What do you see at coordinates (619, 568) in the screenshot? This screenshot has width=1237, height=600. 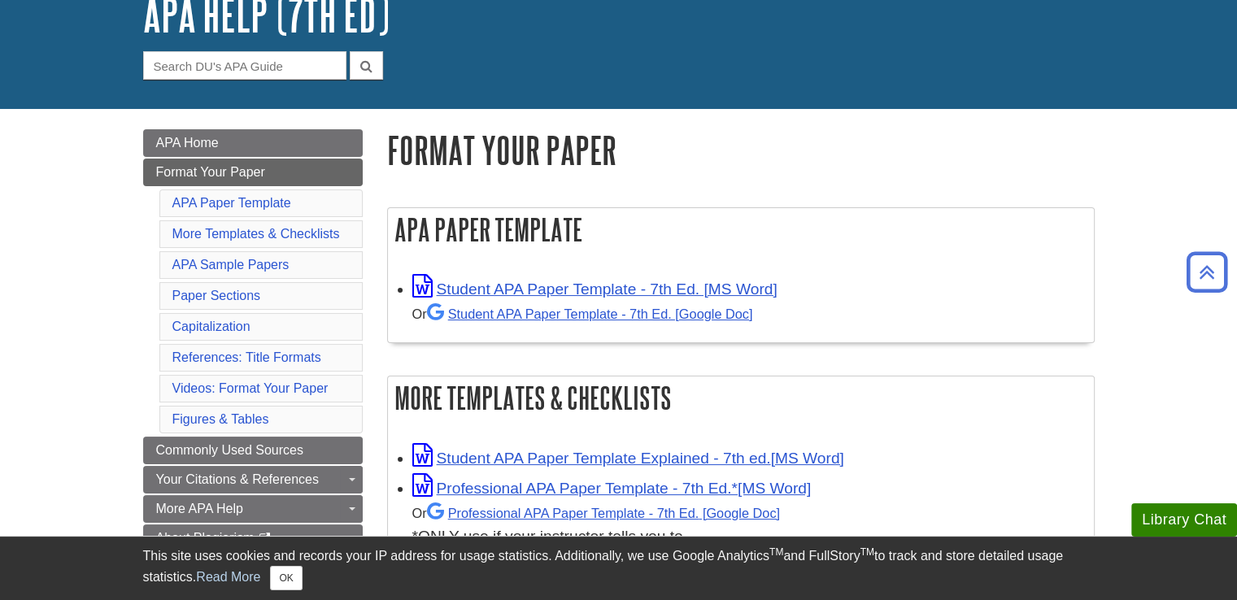 I see `div: This site uses cookies and records your IP address for usage statistics. Additionally, we use Goo...` at bounding box center [619, 568].